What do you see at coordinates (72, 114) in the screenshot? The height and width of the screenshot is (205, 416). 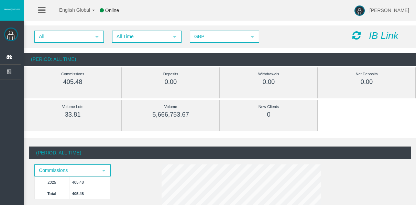 I see `div: 33.81` at bounding box center [72, 114].